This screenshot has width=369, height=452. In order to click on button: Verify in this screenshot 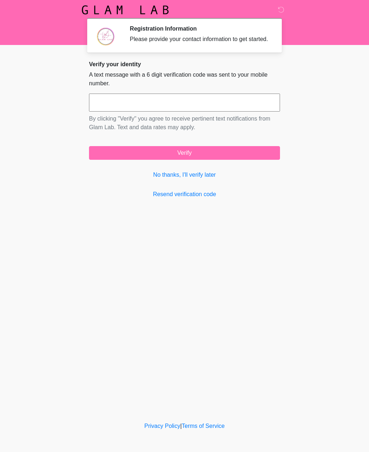, I will do `click(184, 153)`.